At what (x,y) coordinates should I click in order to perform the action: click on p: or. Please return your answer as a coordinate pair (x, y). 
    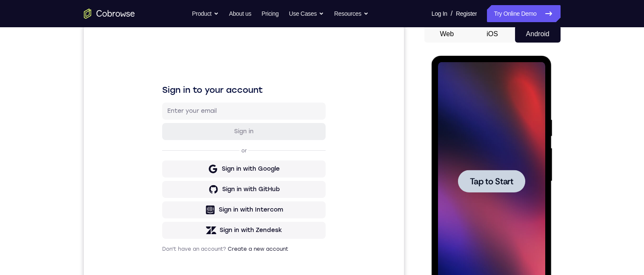
    Looking at the image, I should click on (160, 125).